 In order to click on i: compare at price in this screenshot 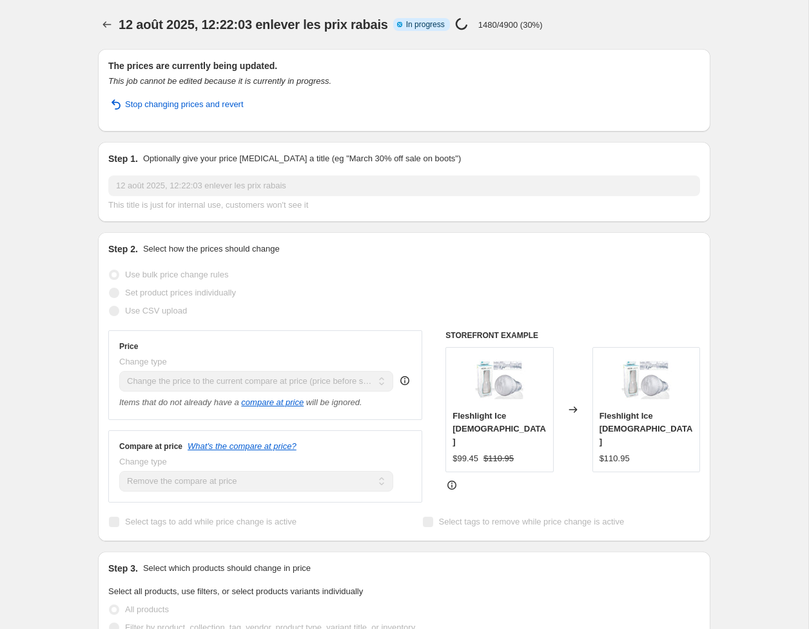, I will do `click(272, 402)`.